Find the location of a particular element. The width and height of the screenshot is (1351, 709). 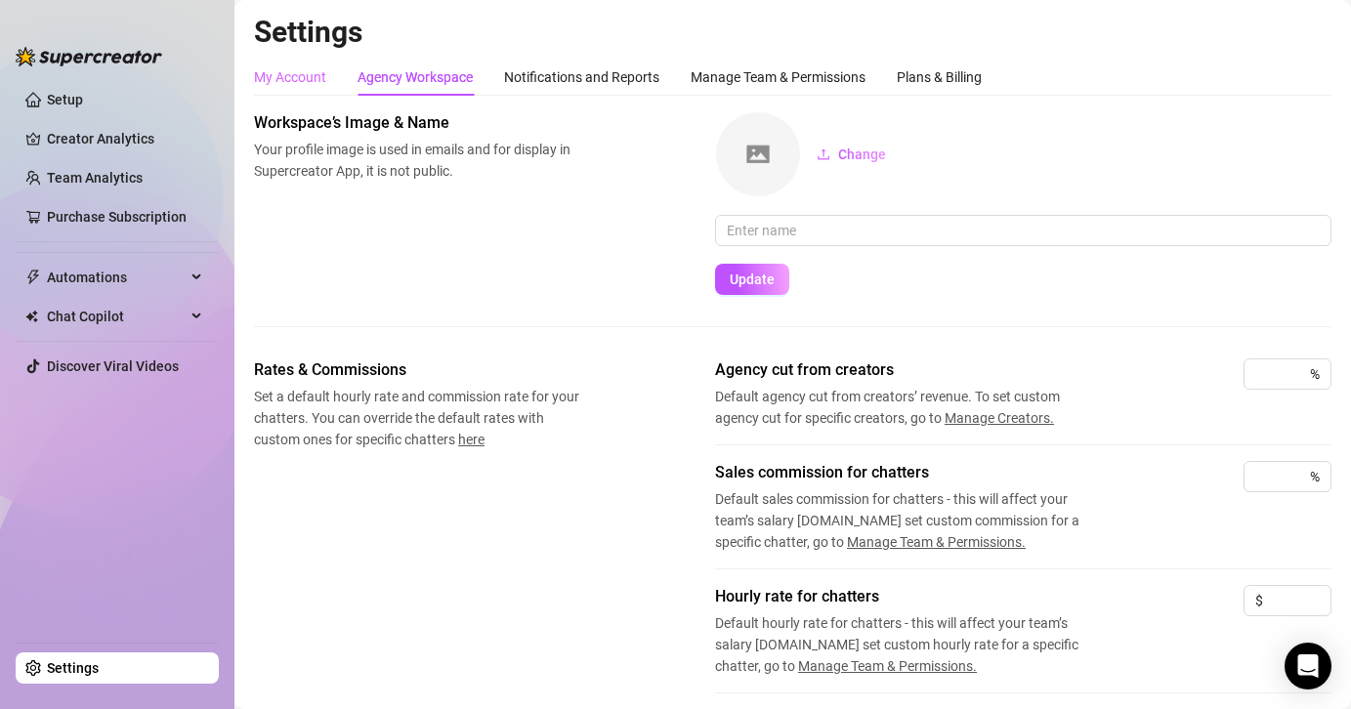

button: Change is located at coordinates (851, 154).